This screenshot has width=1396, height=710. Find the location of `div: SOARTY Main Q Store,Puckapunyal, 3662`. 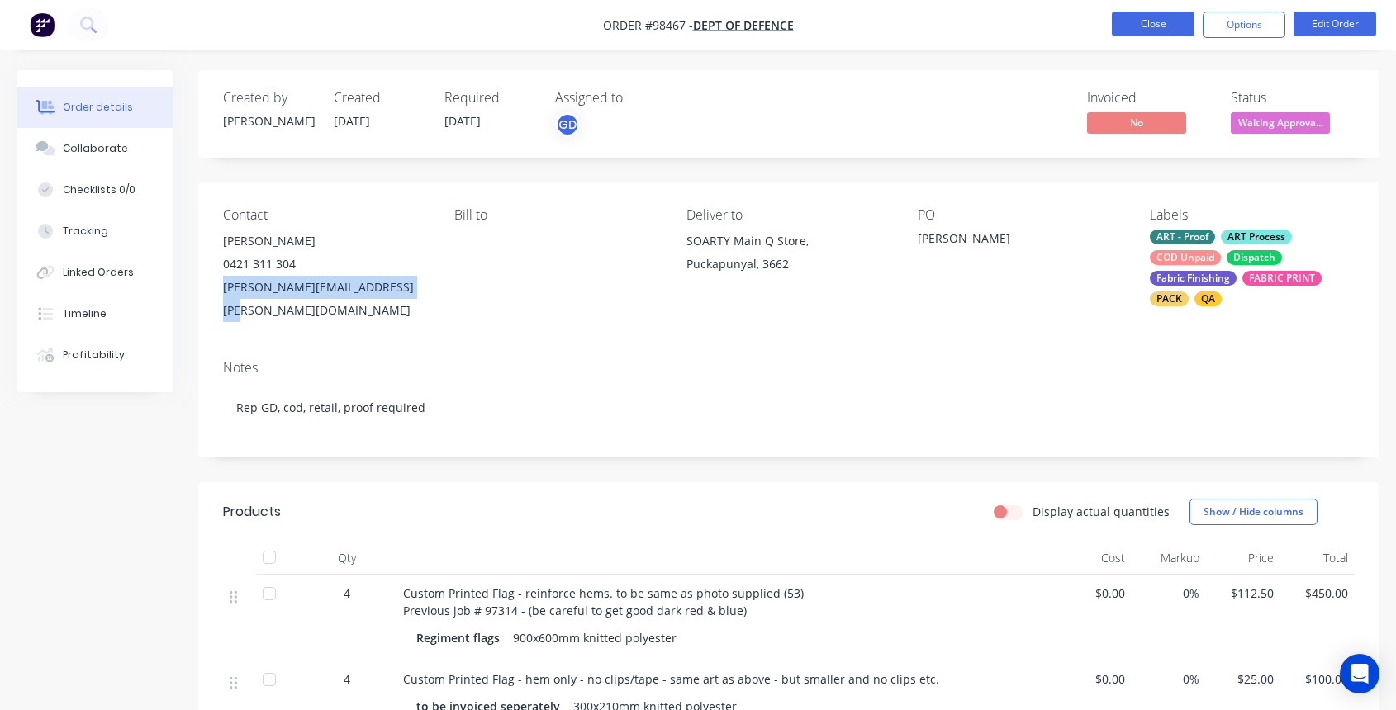

div: SOARTY Main Q Store,Puckapunyal, 3662 is located at coordinates (789, 256).